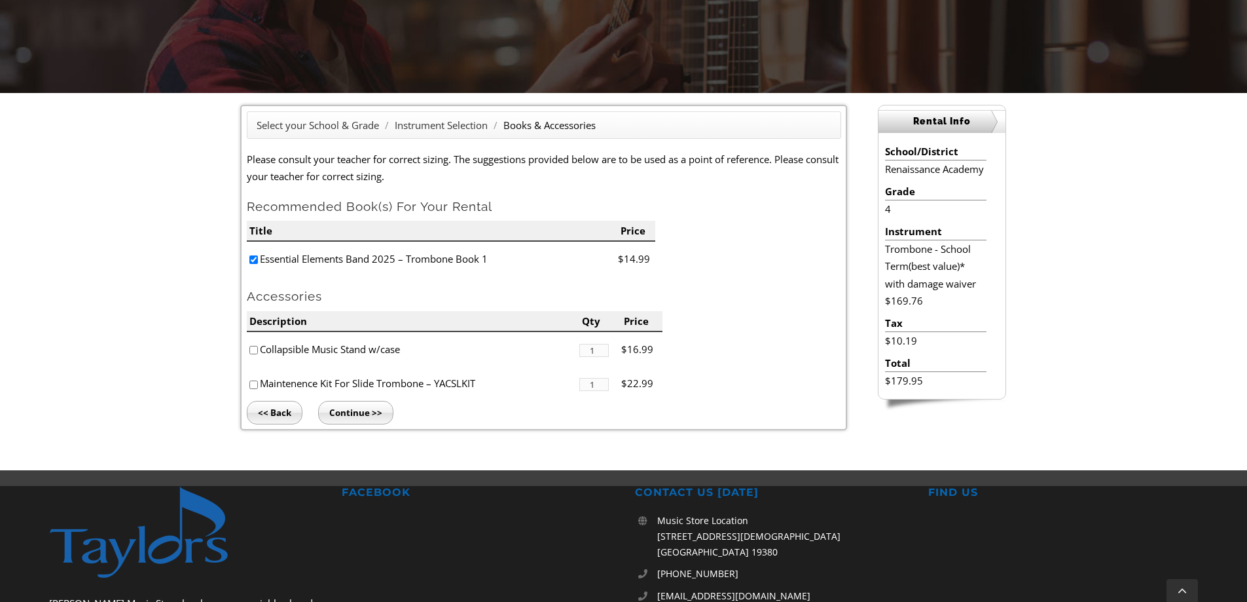 The image size is (1247, 602). Describe the element at coordinates (936, 191) in the screenshot. I see `li: Grade` at that location.